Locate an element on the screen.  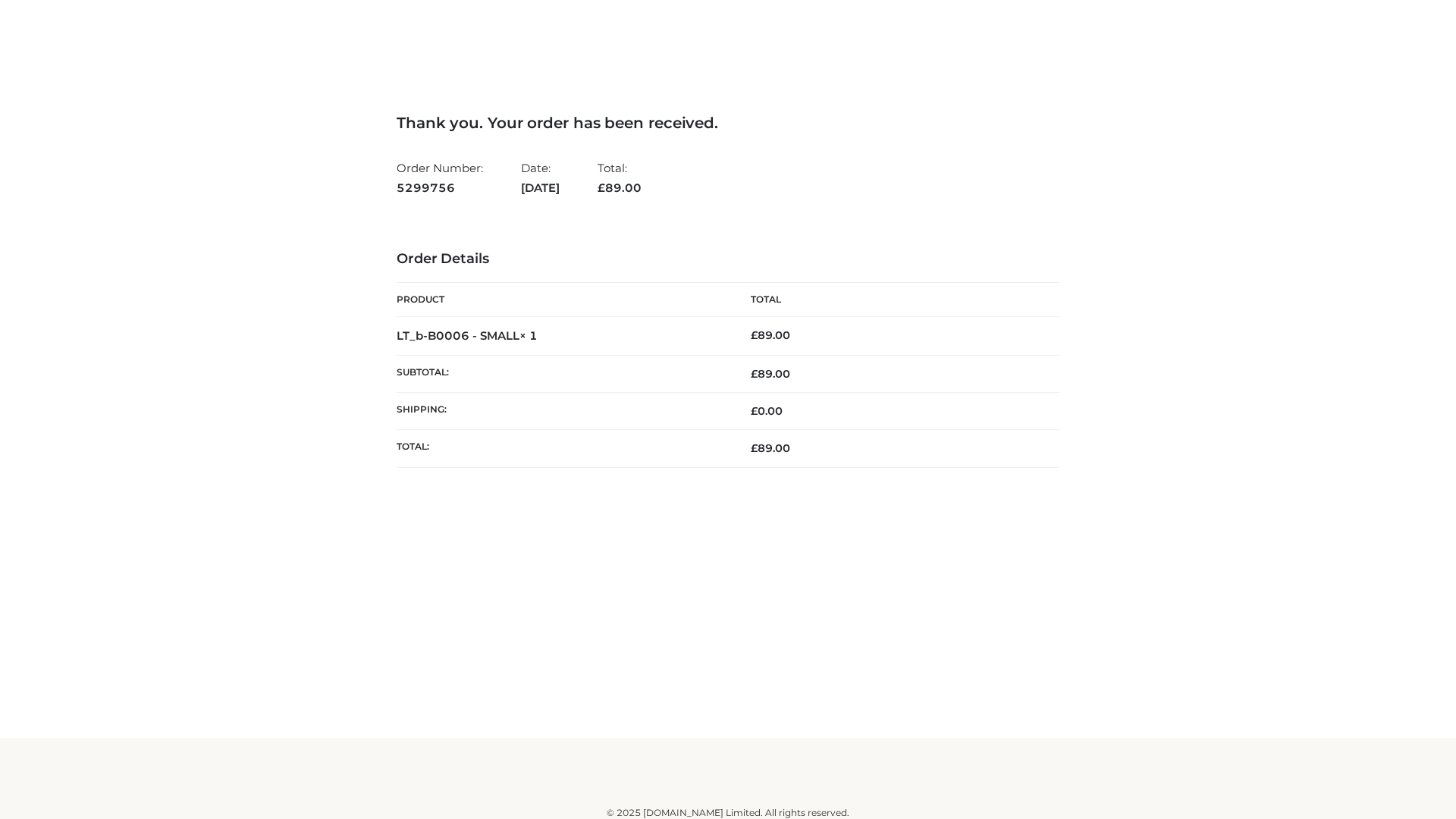
th: Shipping: is located at coordinates (561, 411).